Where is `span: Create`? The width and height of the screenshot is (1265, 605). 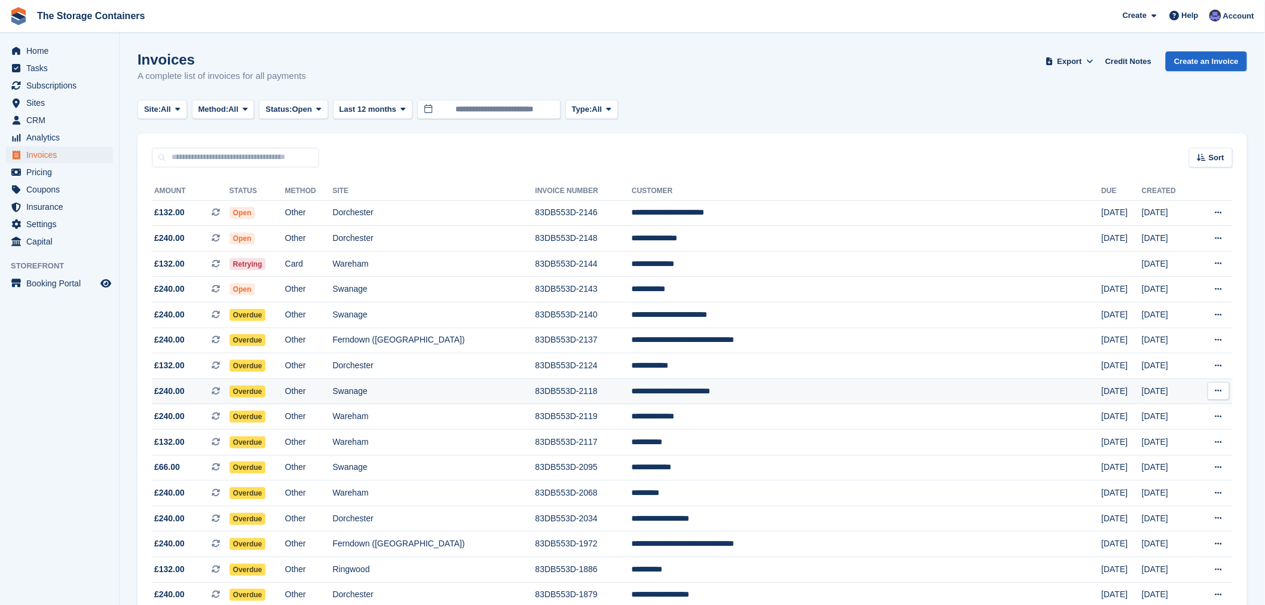 span: Create is located at coordinates (1135, 16).